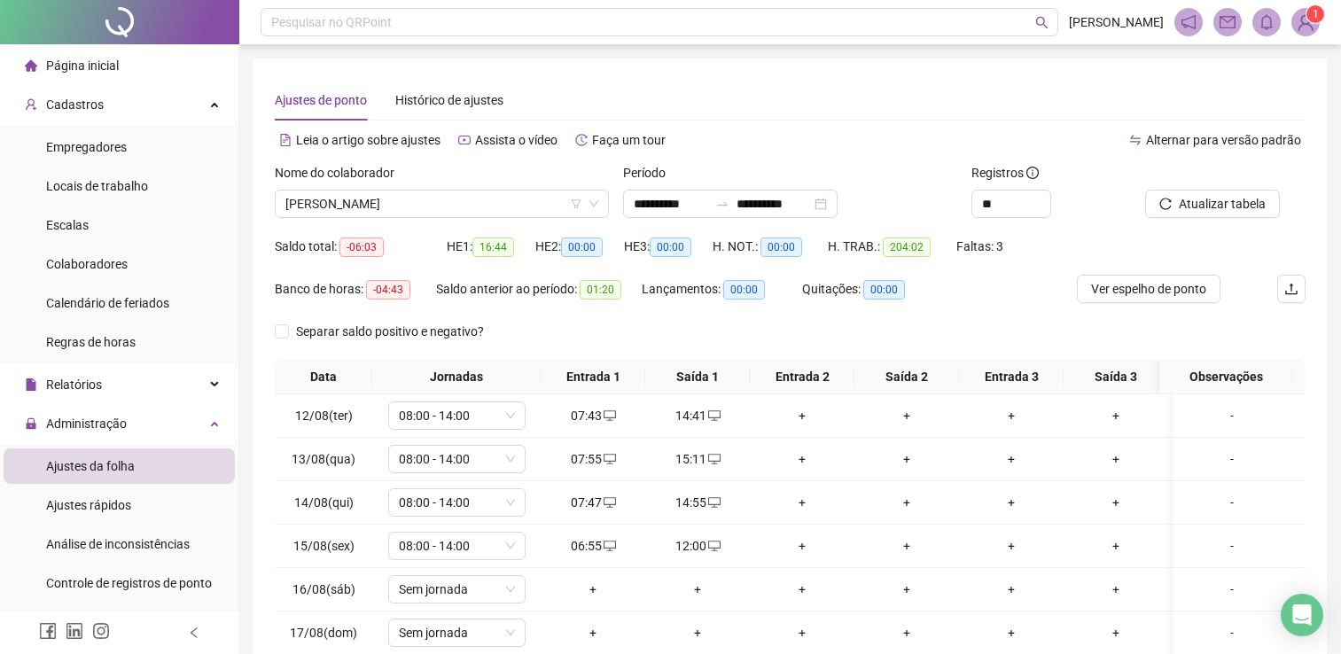  Describe the element at coordinates (48, 631) in the screenshot. I see `span: facebook` at that location.